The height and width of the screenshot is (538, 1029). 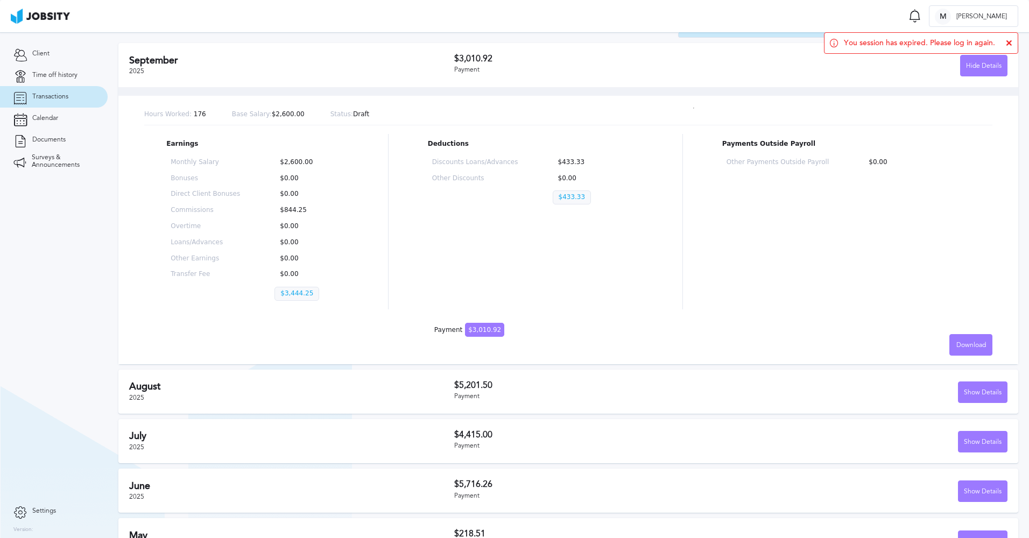 What do you see at coordinates (44, 511) in the screenshot?
I see `span: Settings` at bounding box center [44, 511].